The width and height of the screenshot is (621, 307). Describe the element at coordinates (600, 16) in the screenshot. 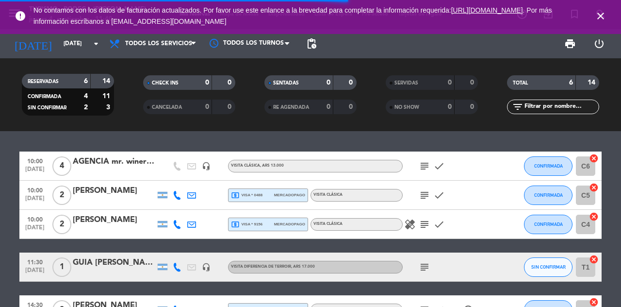

I see `i: close` at that location.